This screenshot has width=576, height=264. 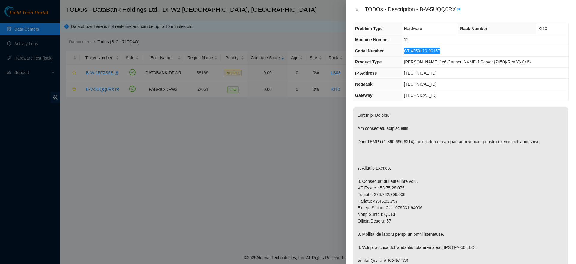 What do you see at coordinates (422, 51) in the screenshot?
I see `span: CT-4250110-00157` at bounding box center [422, 51].